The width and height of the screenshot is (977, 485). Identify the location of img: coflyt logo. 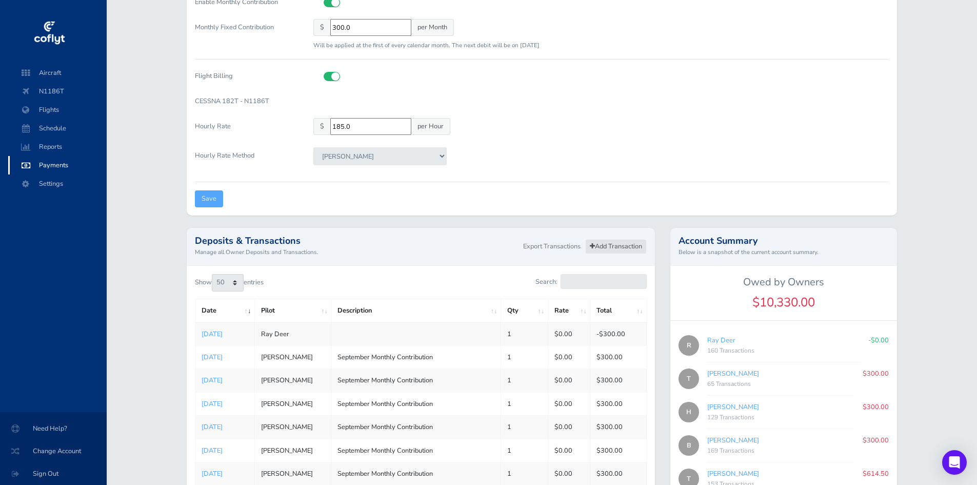
(49, 33).